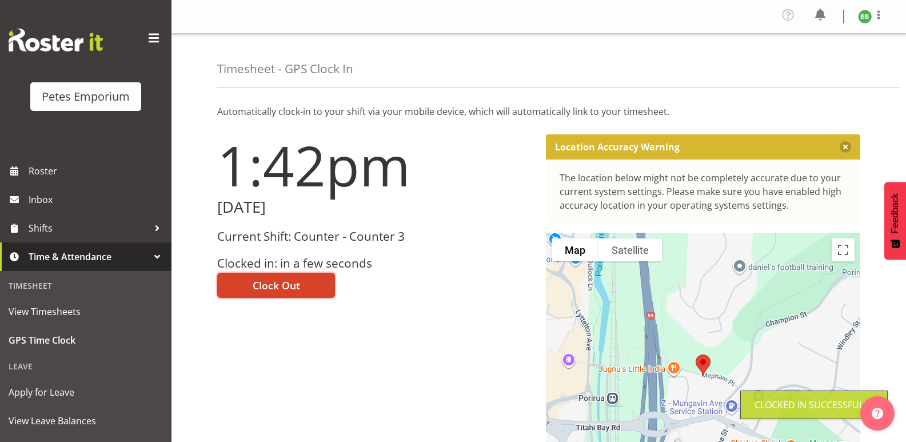  What do you see at coordinates (86, 312) in the screenshot?
I see `span: View Timesheets` at bounding box center [86, 312].